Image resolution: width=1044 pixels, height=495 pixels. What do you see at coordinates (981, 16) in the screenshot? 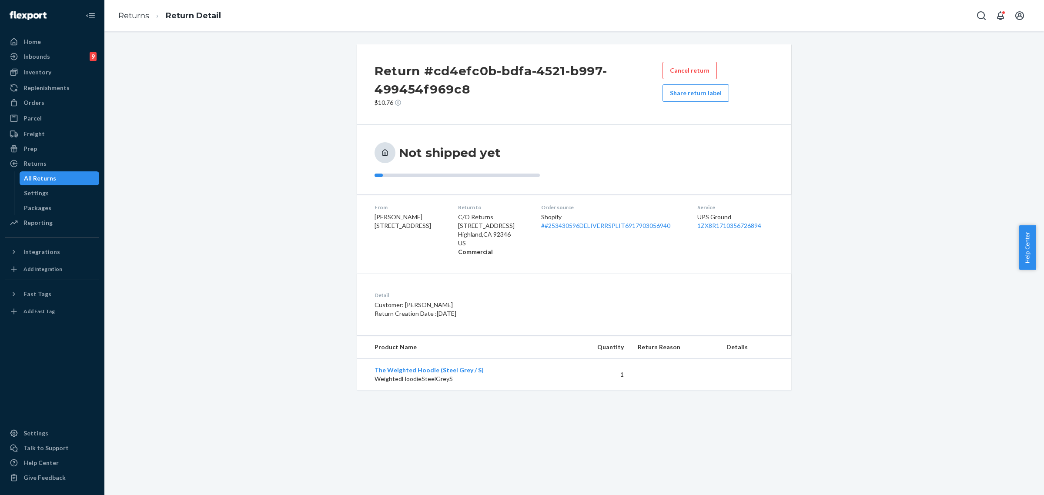
I see `button: Open Search Box` at bounding box center [981, 16].